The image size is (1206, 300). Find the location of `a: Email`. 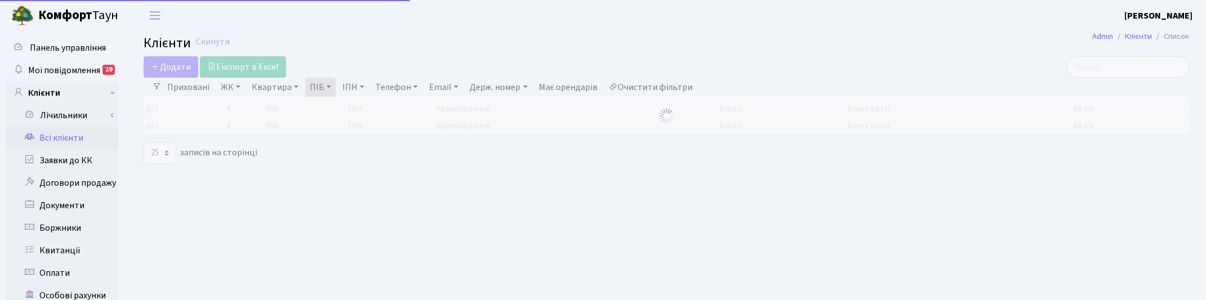

a: Email is located at coordinates (444, 87).